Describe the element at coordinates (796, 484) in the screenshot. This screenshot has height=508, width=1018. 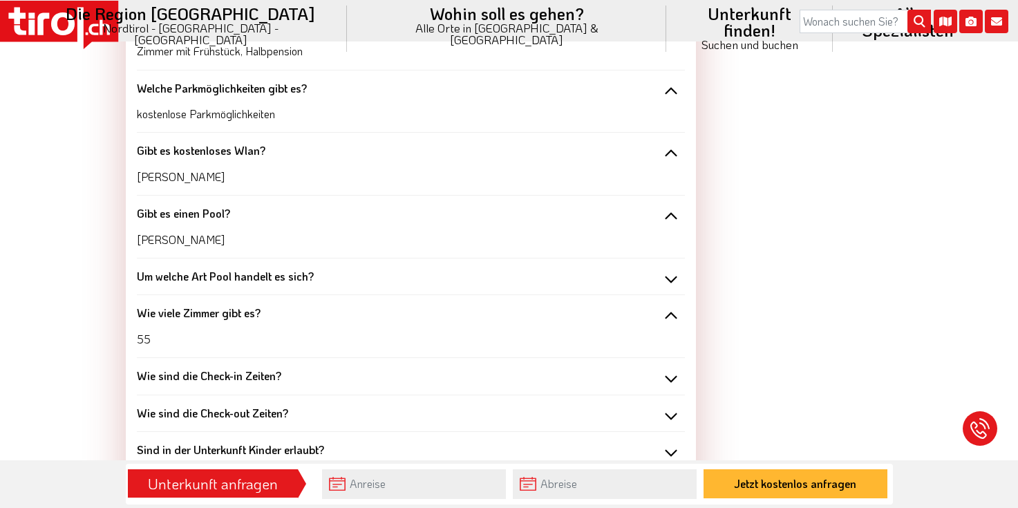
I see `button: Jetzt kostenlos anfragen` at that location.